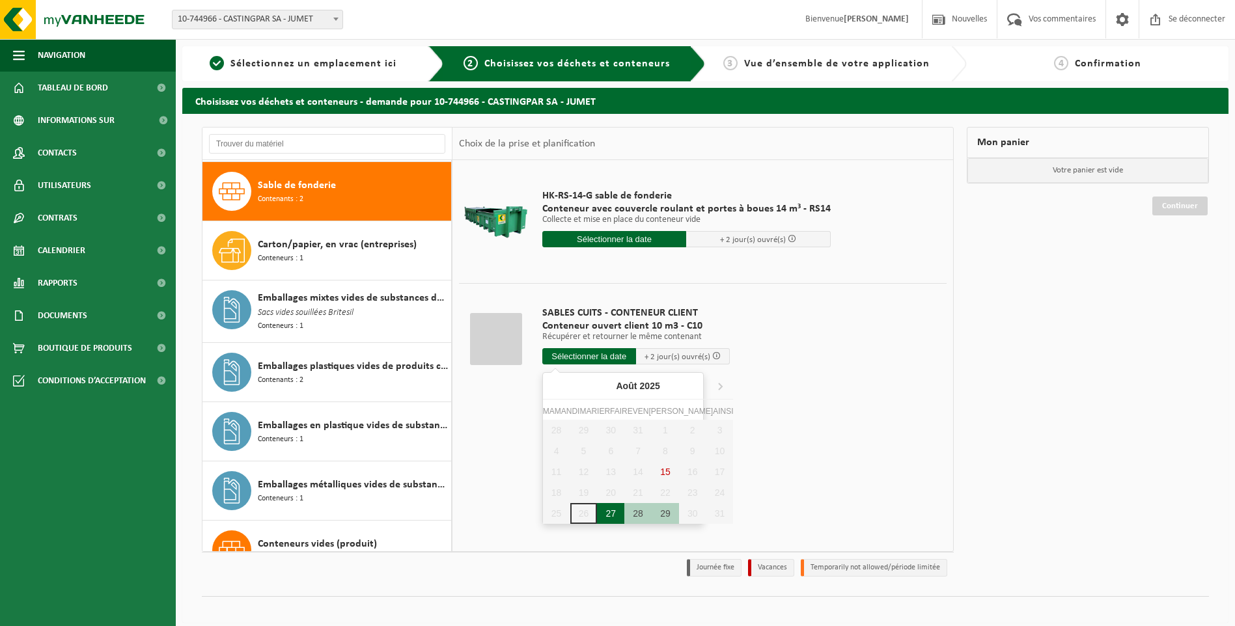 The width and height of the screenshot is (1235, 626). What do you see at coordinates (297, 186) in the screenshot?
I see `span: Sable de fonderie` at bounding box center [297, 186].